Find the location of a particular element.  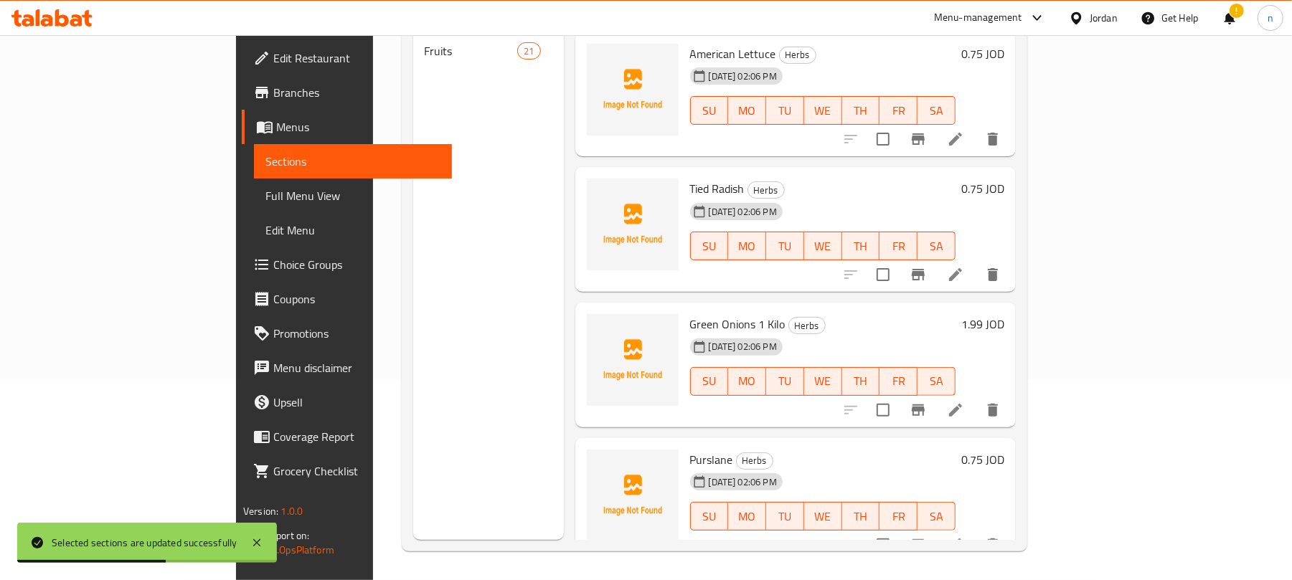

span: Sections is located at coordinates (353, 161).